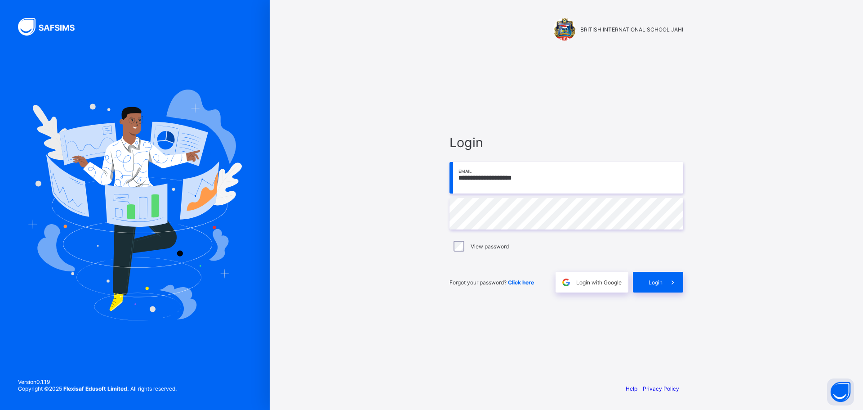 Image resolution: width=863 pixels, height=410 pixels. What do you see at coordinates (96, 388) in the screenshot?
I see `strong: Flexisaf Edusoft Limited.` at bounding box center [96, 388].